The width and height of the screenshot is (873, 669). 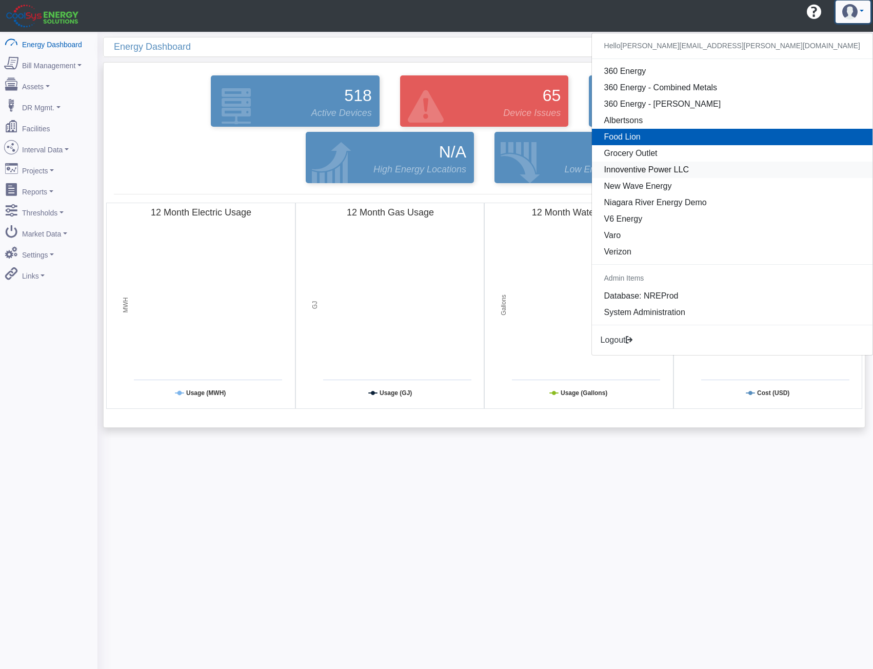 I want to click on button: Logout, so click(x=617, y=340).